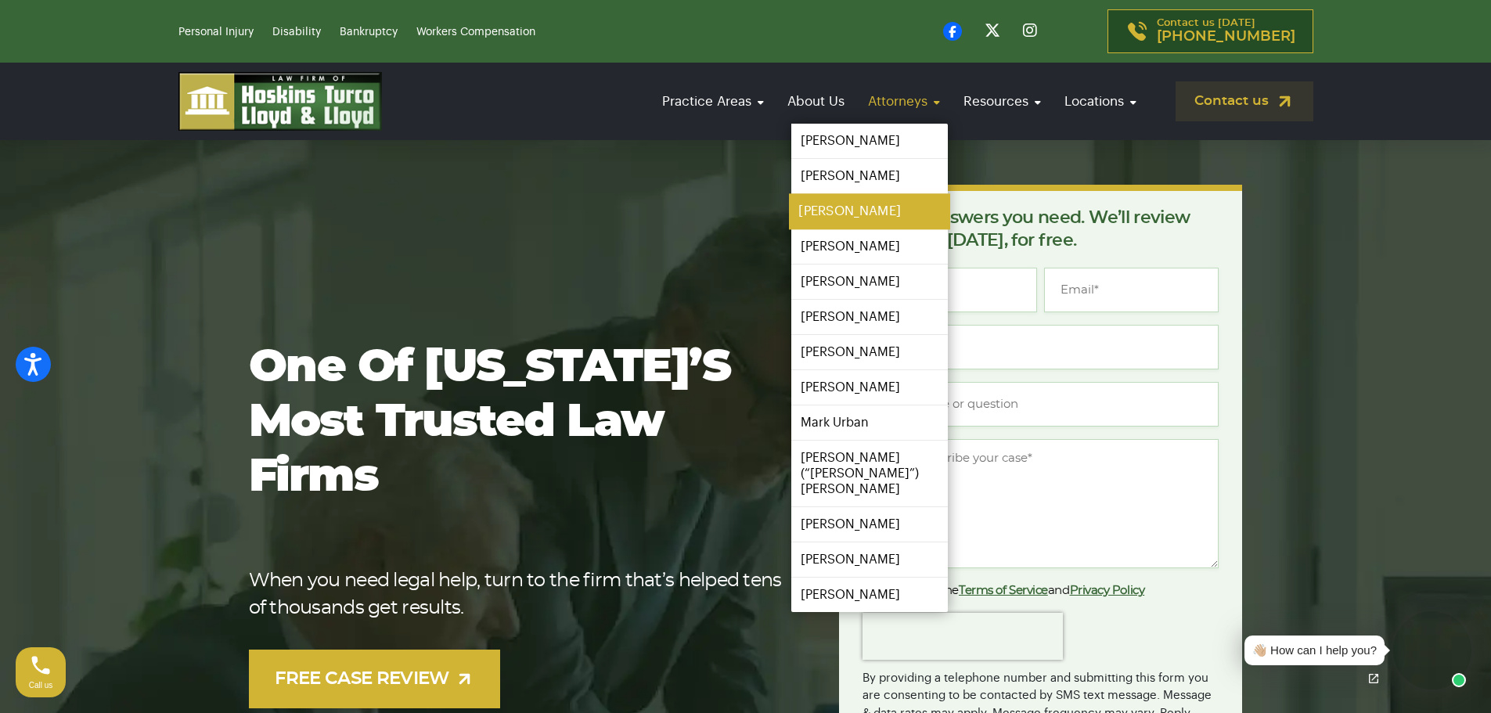 The height and width of the screenshot is (713, 1491). Describe the element at coordinates (297, 32) in the screenshot. I see `a: Disability` at that location.